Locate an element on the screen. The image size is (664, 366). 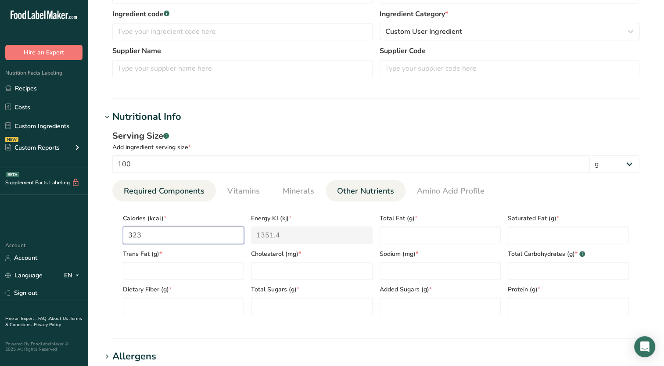
span: Other Nutrients is located at coordinates (365, 191).